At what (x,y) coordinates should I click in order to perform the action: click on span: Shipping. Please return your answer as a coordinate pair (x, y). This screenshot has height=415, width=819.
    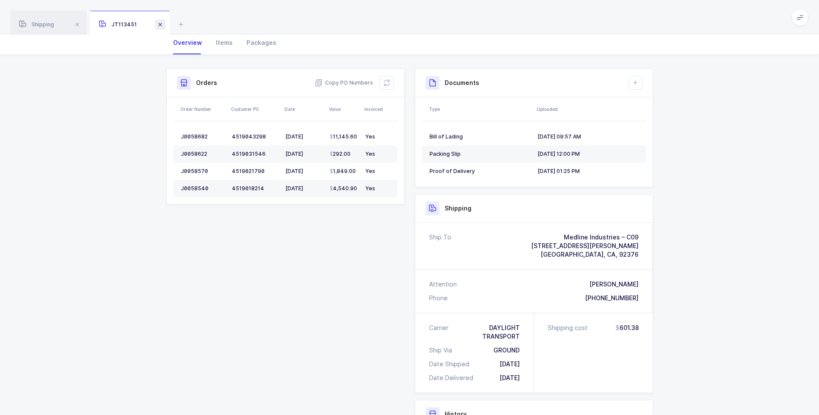
    Looking at the image, I should click on (36, 24).